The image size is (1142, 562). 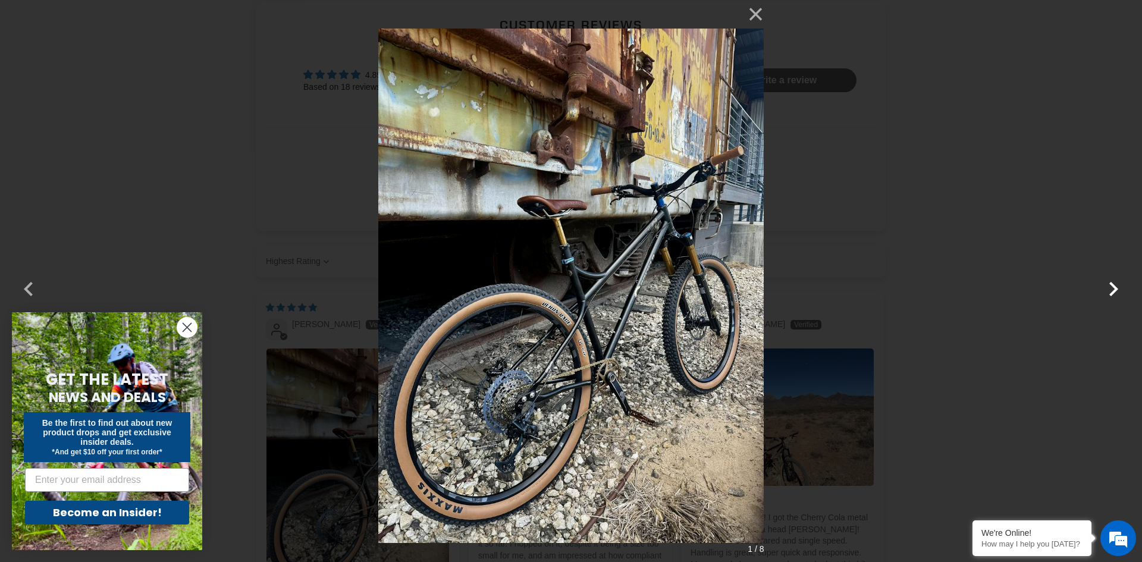 I want to click on span: *And get $10 off your first order*, so click(x=106, y=452).